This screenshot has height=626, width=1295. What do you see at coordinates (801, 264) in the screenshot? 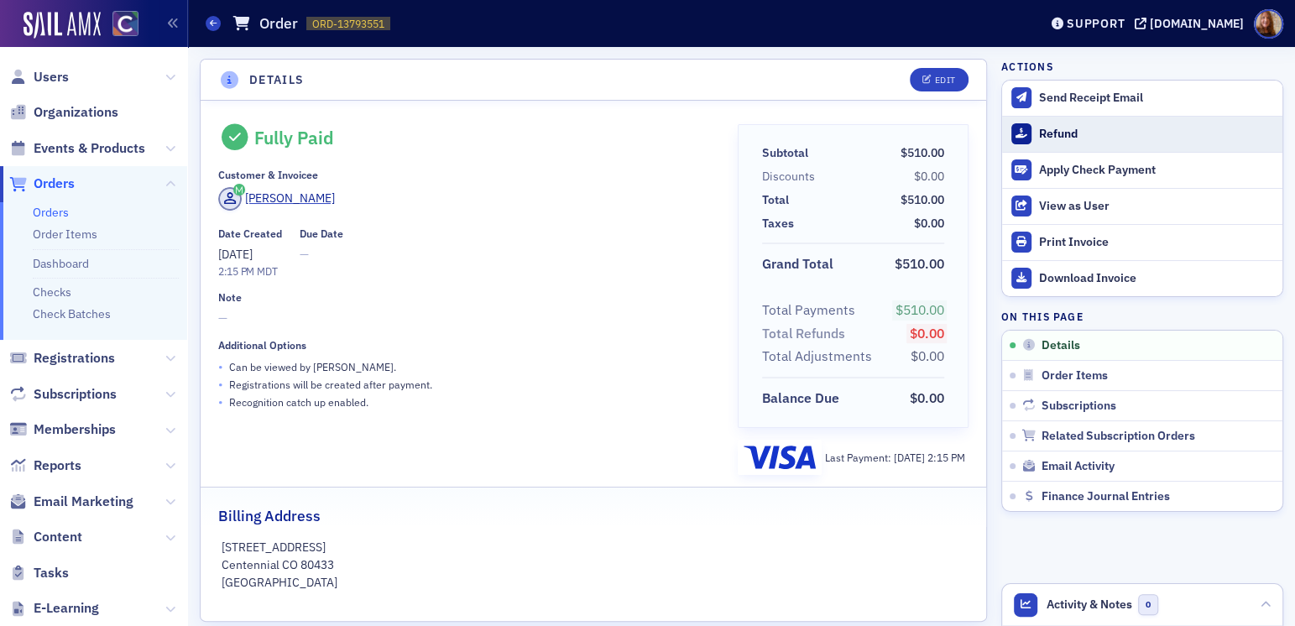
I see `span: Grand Total` at bounding box center [801, 264].